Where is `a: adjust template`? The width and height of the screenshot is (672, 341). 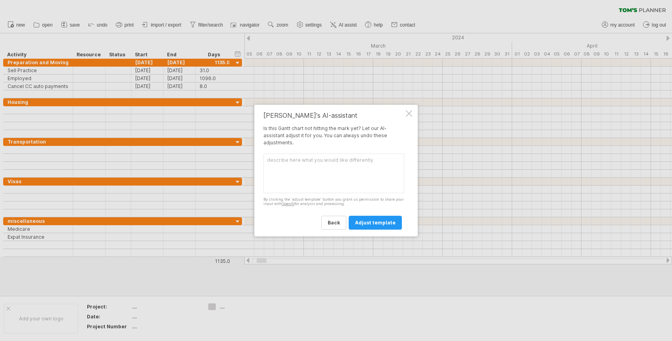 a: adjust template is located at coordinates (375, 222).